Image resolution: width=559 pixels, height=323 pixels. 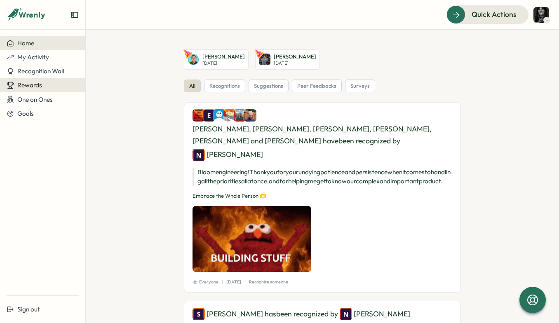 What do you see at coordinates (488, 14) in the screenshot?
I see `button: Quick Actions` at bounding box center [488, 14].